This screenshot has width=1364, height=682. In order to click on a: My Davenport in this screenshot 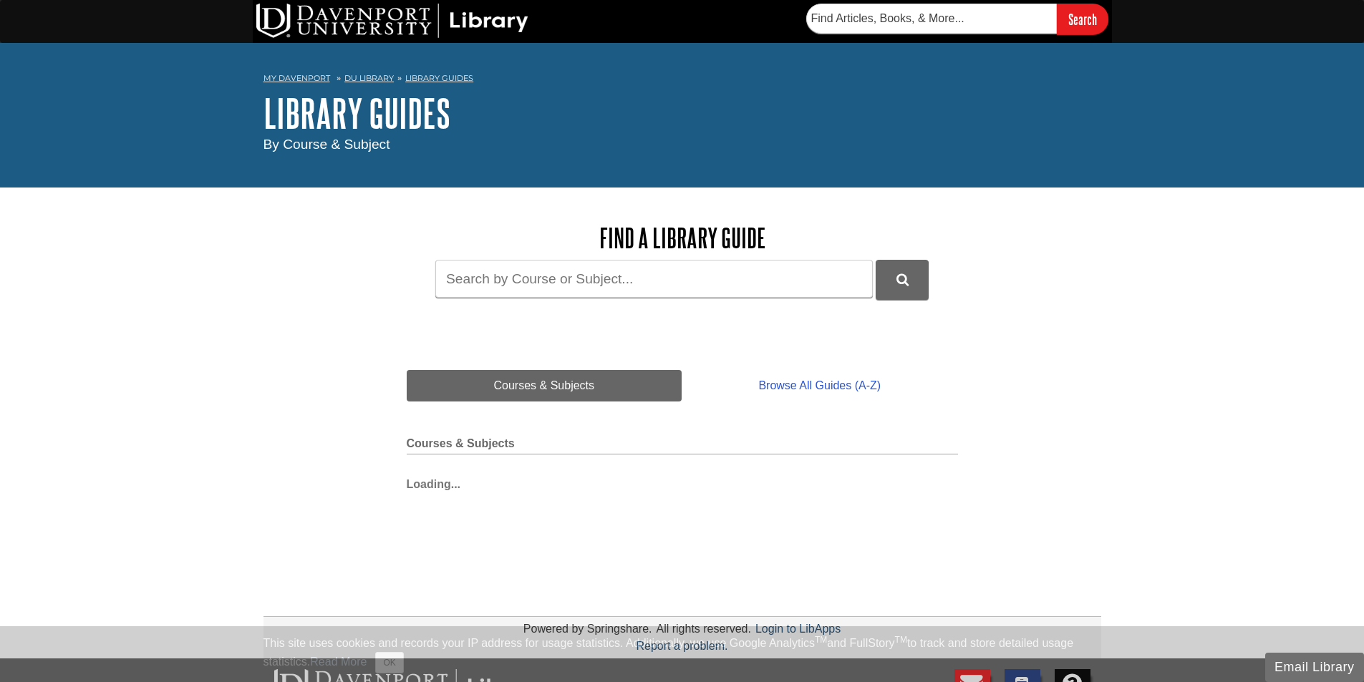, I will do `click(296, 78)`.